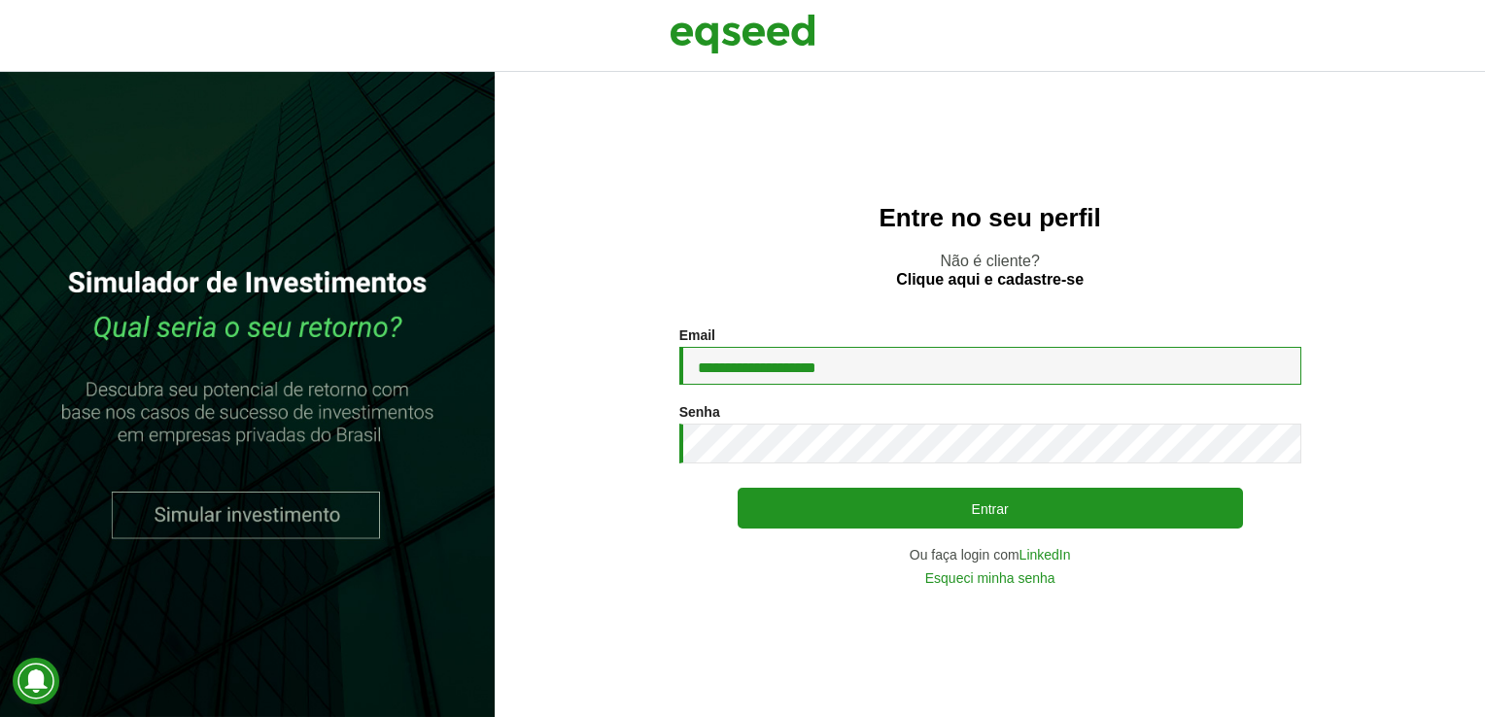  Describe the element at coordinates (989, 270) in the screenshot. I see `p: Não é cliente?` at that location.